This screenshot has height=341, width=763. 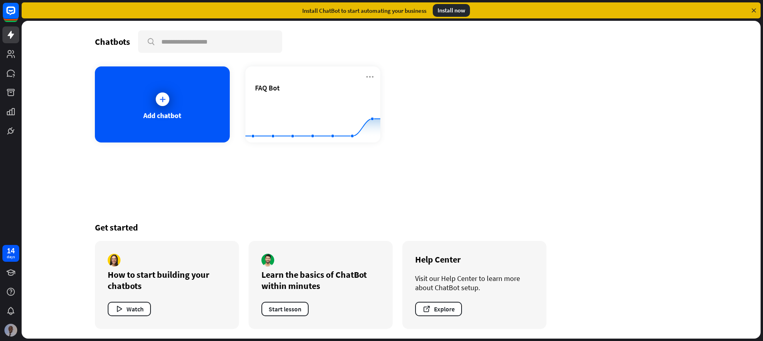 I want to click on div: days, so click(x=11, y=257).